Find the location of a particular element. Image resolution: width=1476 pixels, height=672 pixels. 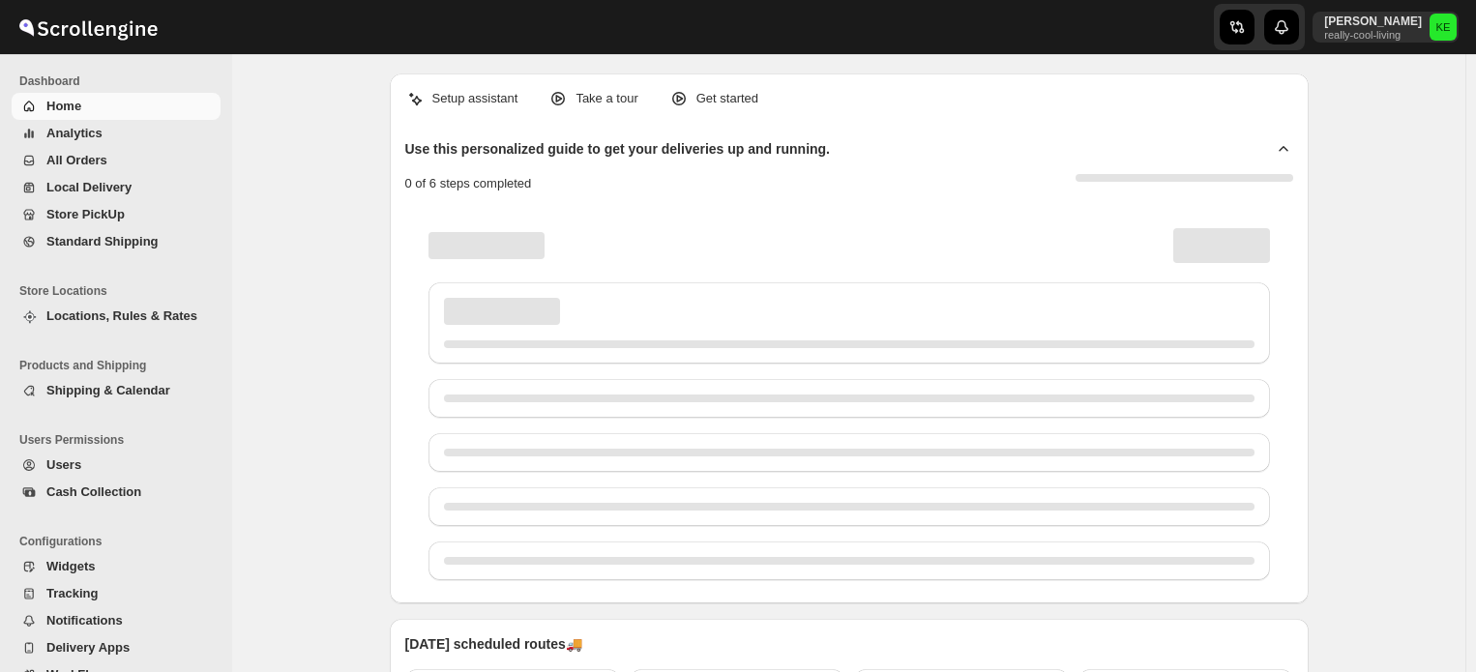

button: Widgets is located at coordinates (116, 567).